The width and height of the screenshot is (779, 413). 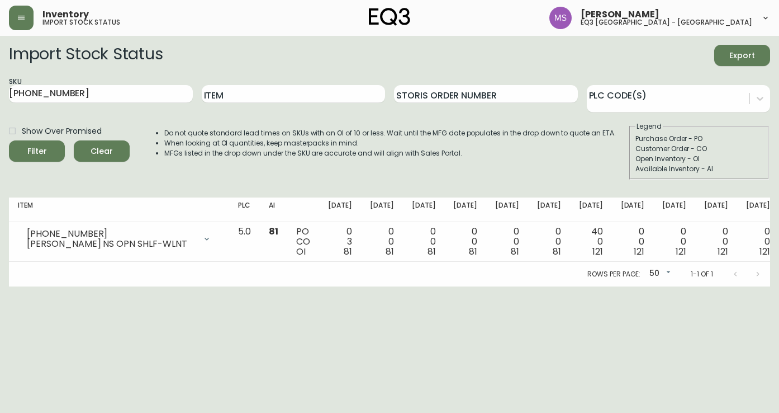 What do you see at coordinates (390, 17) in the screenshot?
I see `img: logo` at bounding box center [390, 17].